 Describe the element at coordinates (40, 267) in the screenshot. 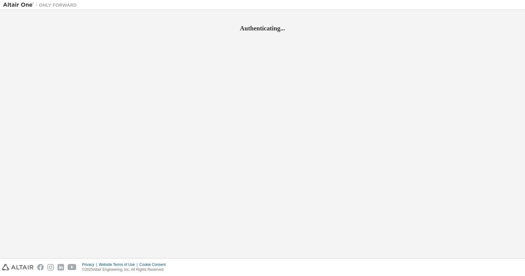

I see `img: facebook.svg` at that location.